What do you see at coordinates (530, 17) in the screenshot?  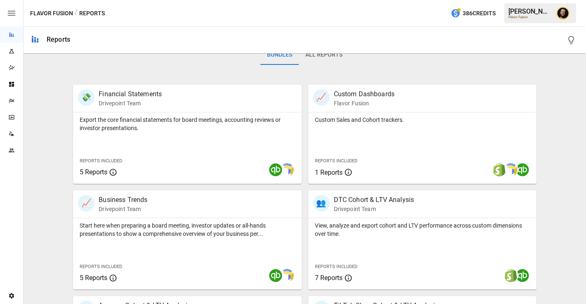 I see `div: Flavor Fusion` at bounding box center [530, 17].